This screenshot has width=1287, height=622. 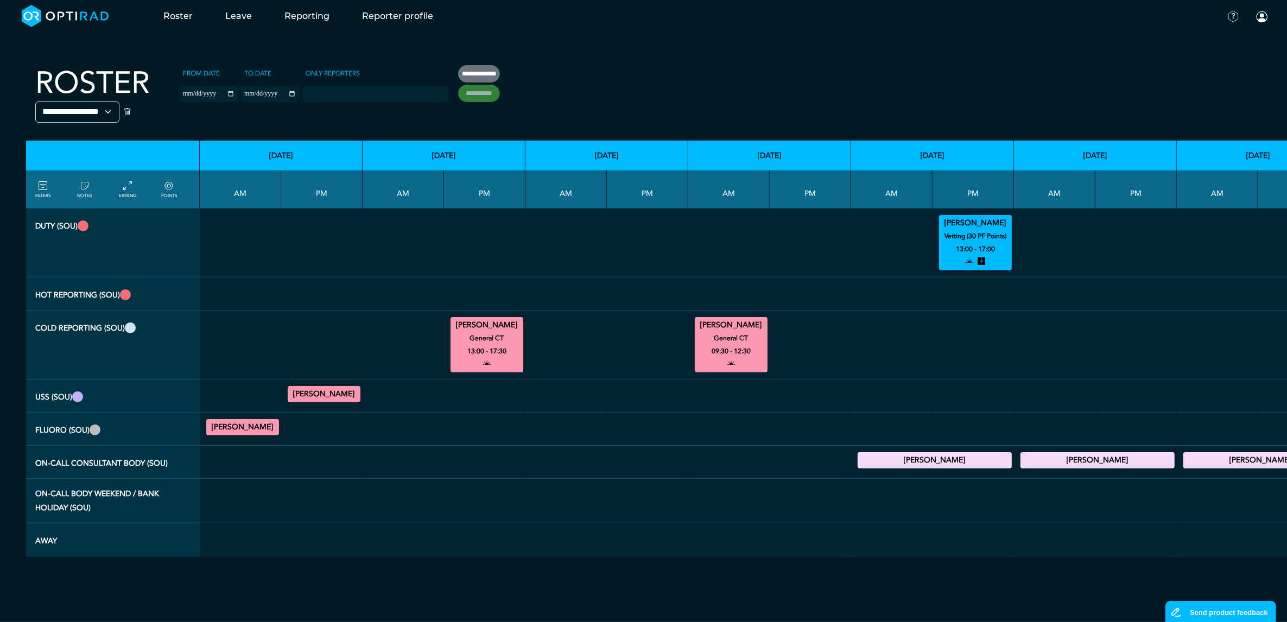 What do you see at coordinates (43, 189) in the screenshot?
I see `a: FILTERS` at bounding box center [43, 189].